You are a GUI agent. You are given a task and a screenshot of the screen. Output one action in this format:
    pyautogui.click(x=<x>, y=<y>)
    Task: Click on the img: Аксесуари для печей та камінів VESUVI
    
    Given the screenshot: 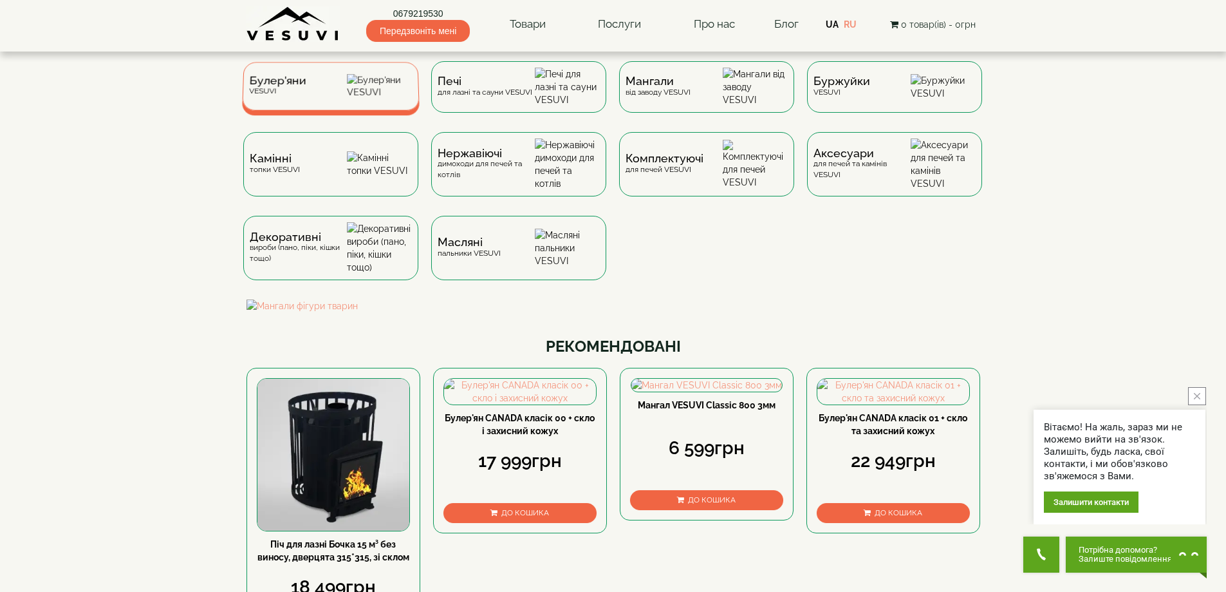 What is the action you would take?
    pyautogui.click(x=943, y=164)
    